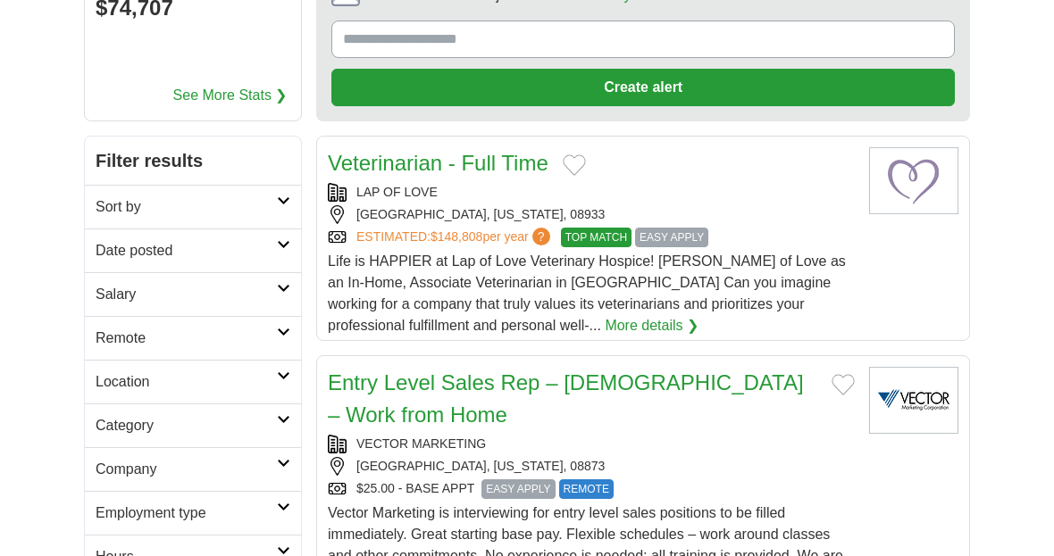  What do you see at coordinates (186, 251) in the screenshot?
I see `h2: Date posted` at bounding box center [186, 251].